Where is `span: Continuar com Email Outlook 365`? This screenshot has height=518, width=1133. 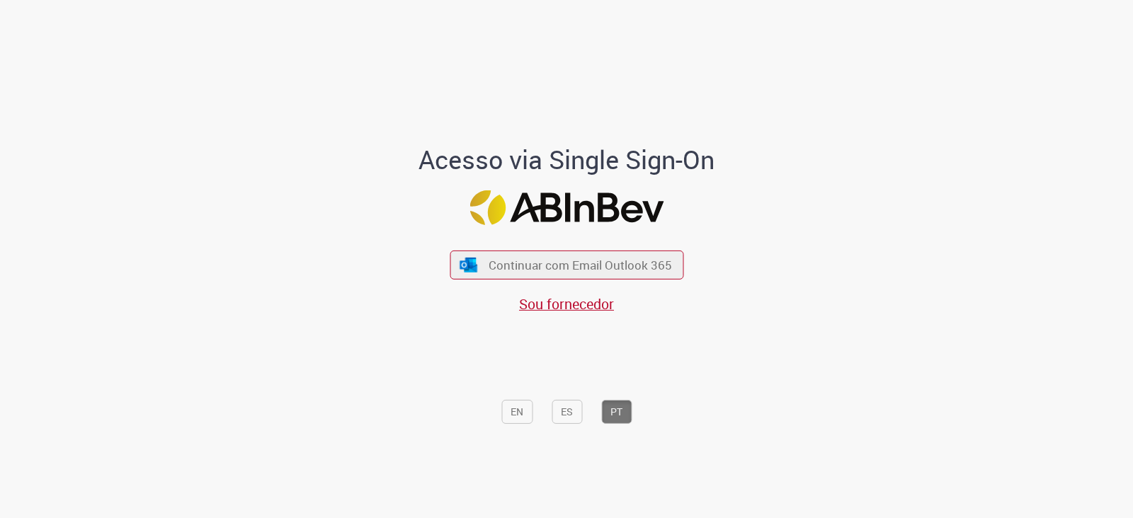 span: Continuar com Email Outlook 365 is located at coordinates (580, 265).